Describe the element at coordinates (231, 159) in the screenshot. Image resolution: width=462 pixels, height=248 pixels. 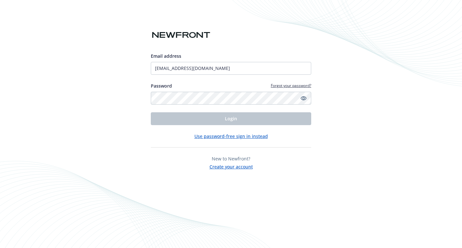
I see `span: New to Newfront?` at that location.